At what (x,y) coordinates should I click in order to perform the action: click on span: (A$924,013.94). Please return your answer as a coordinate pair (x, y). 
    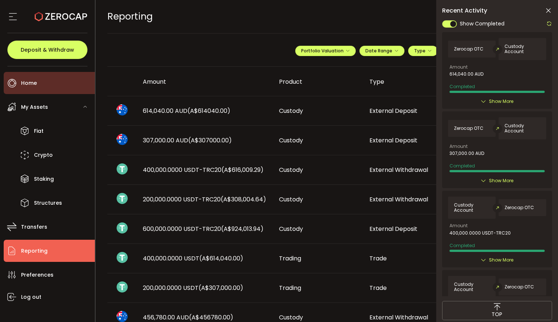
    Looking at the image, I should click on (242, 229).